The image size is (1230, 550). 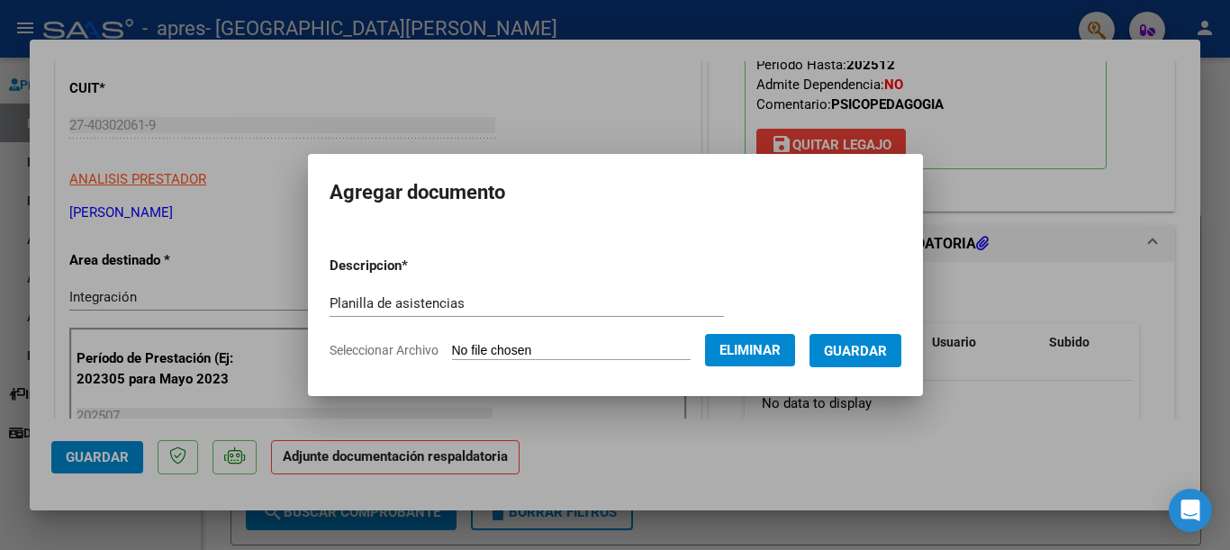 What do you see at coordinates (750, 350) in the screenshot?
I see `button: Eliminar` at bounding box center [750, 350].